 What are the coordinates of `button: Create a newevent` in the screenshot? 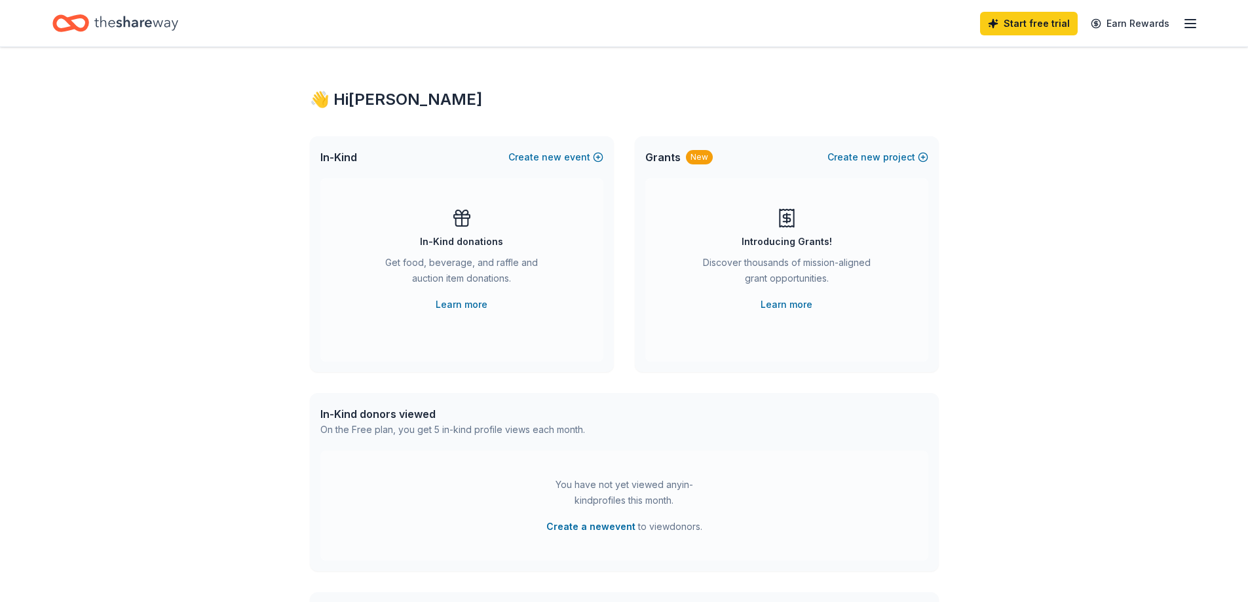 It's located at (591, 527).